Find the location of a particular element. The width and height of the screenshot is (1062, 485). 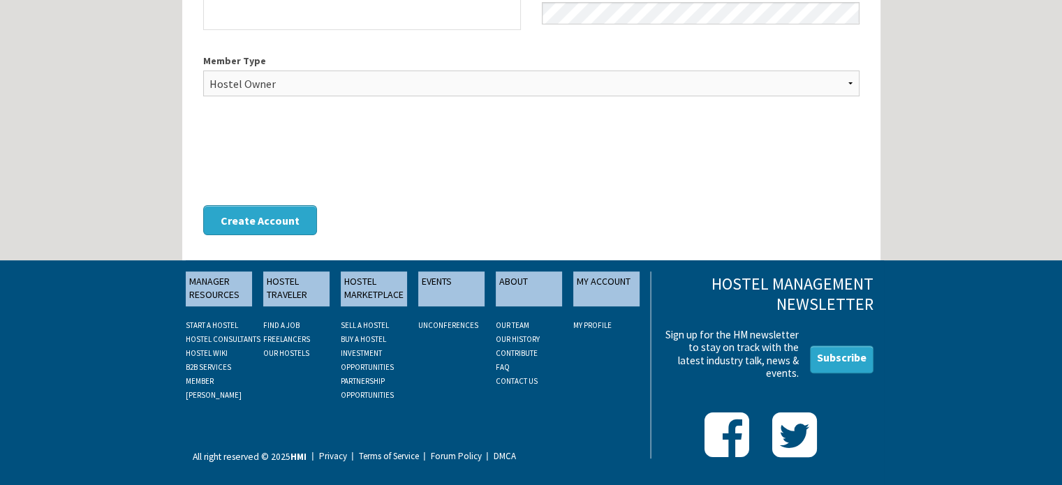

a: START A HOSTEL is located at coordinates (212, 325).